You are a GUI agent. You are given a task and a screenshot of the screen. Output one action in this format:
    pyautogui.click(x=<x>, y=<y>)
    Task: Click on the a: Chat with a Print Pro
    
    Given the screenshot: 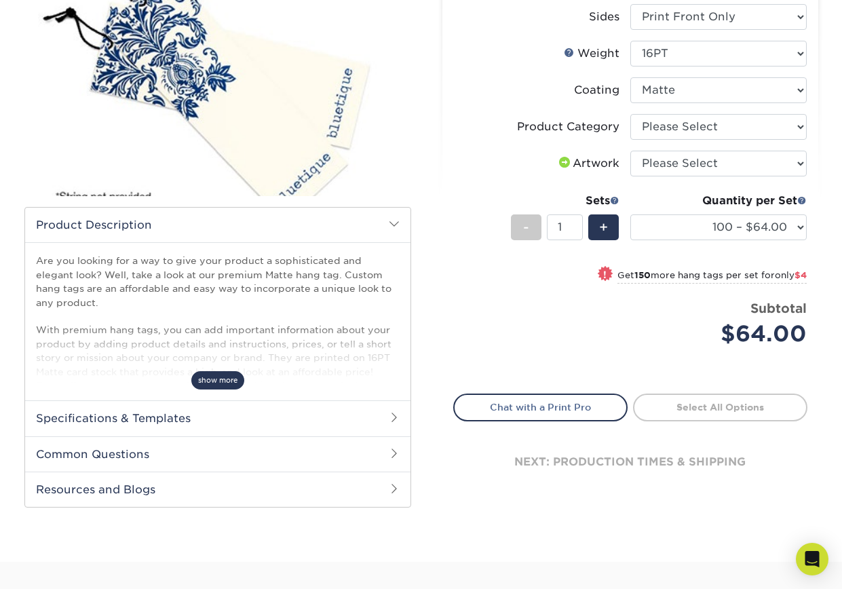 What is the action you would take?
    pyautogui.click(x=540, y=407)
    